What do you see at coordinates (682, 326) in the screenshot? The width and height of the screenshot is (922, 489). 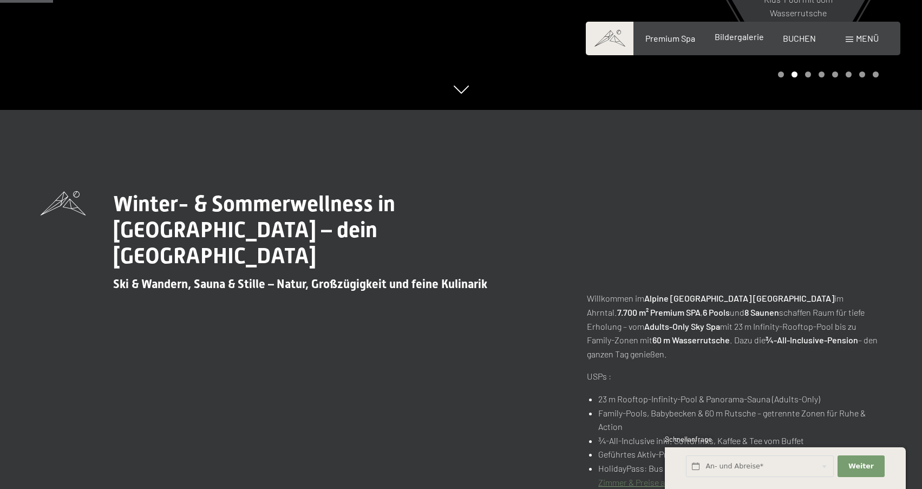 I see `strong: Adults-Only Sky Spa` at bounding box center [682, 326].